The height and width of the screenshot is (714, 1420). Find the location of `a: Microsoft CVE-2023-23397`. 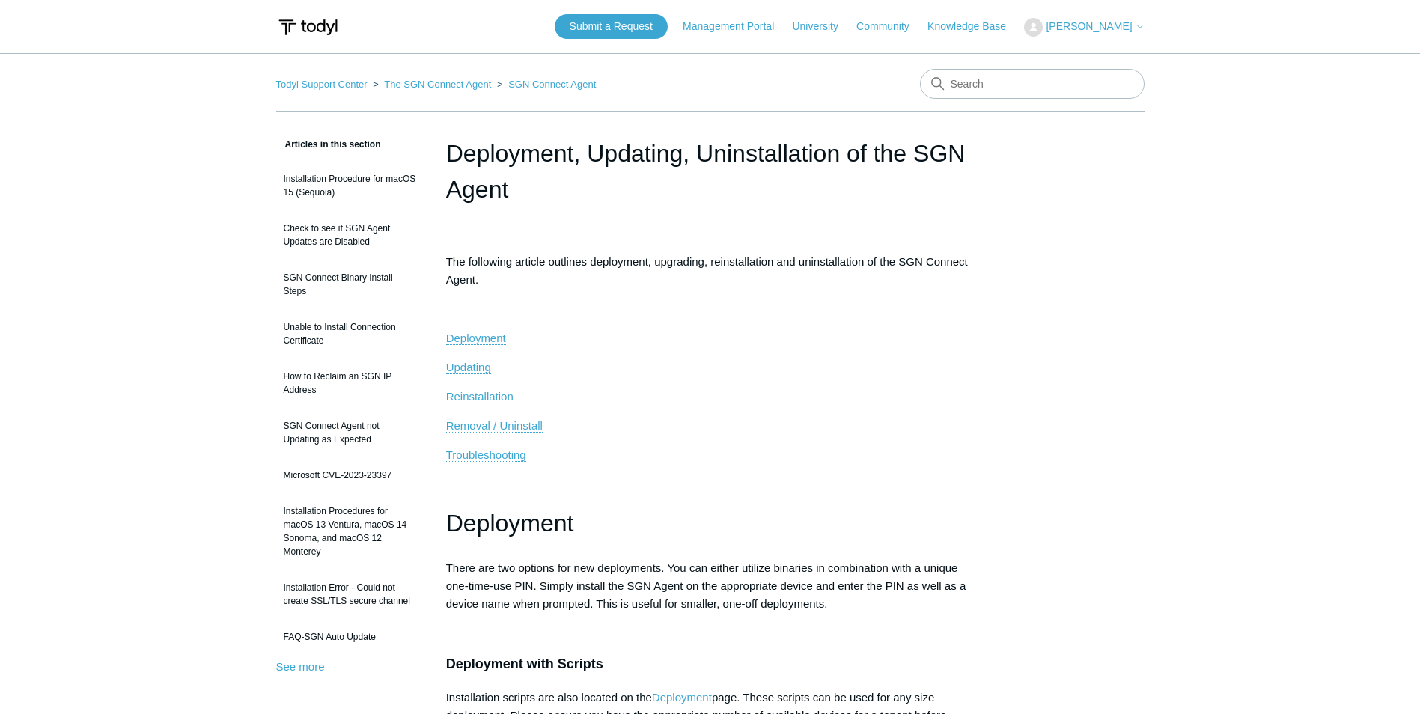

a: Microsoft CVE-2023-23397 is located at coordinates (350, 475).